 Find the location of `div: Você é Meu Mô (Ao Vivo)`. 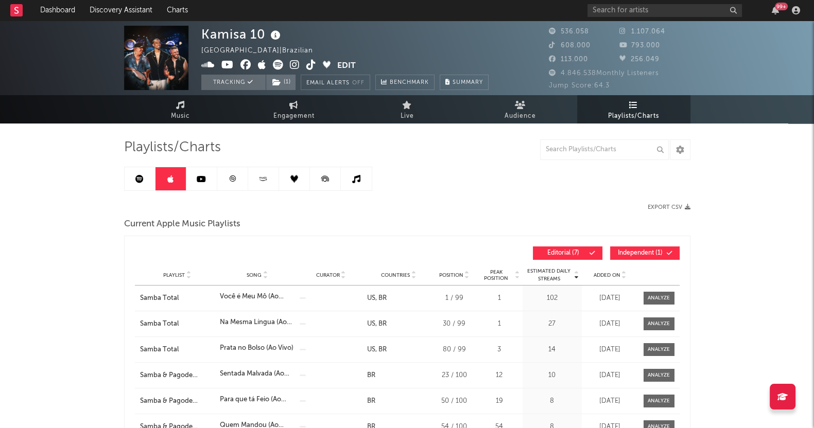

div: Você é Meu Mô (Ao Vivo) is located at coordinates (257, 297).